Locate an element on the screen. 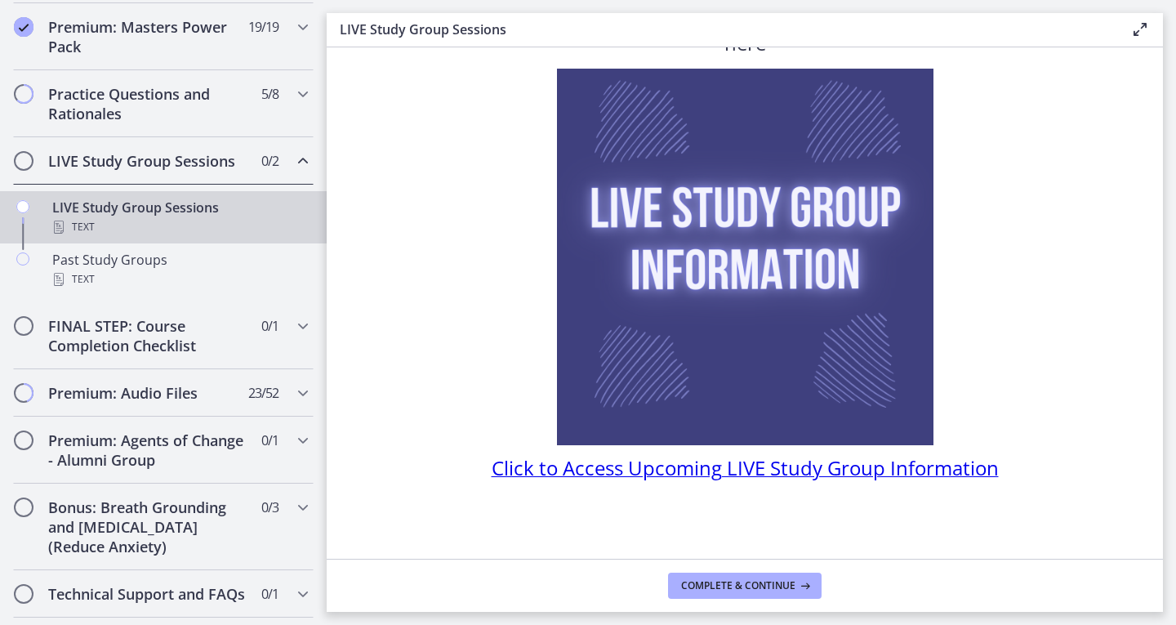  h2: Premium: Agents of Change - Alumni Group is located at coordinates (148, 450).